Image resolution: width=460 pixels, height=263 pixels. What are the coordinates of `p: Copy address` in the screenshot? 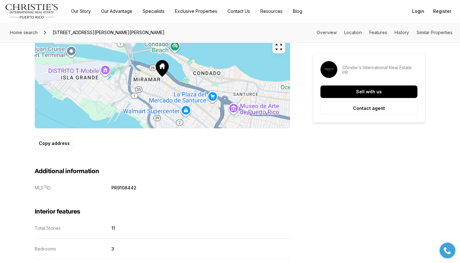 It's located at (54, 143).